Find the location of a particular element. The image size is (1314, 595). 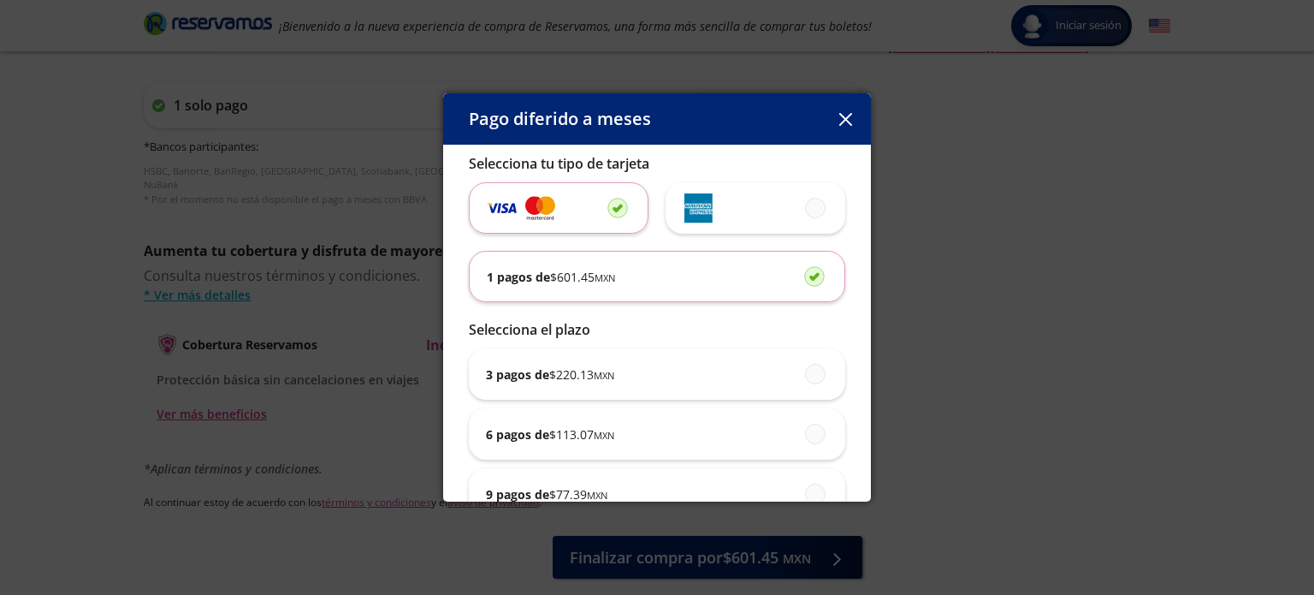

p: 3 pagos de is located at coordinates (550, 374).